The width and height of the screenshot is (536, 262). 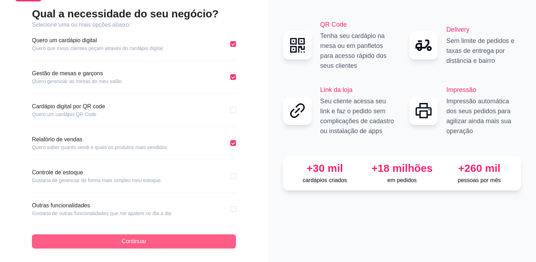 What do you see at coordinates (99, 139) in the screenshot?
I see `article: Relatório de vendas` at bounding box center [99, 139].